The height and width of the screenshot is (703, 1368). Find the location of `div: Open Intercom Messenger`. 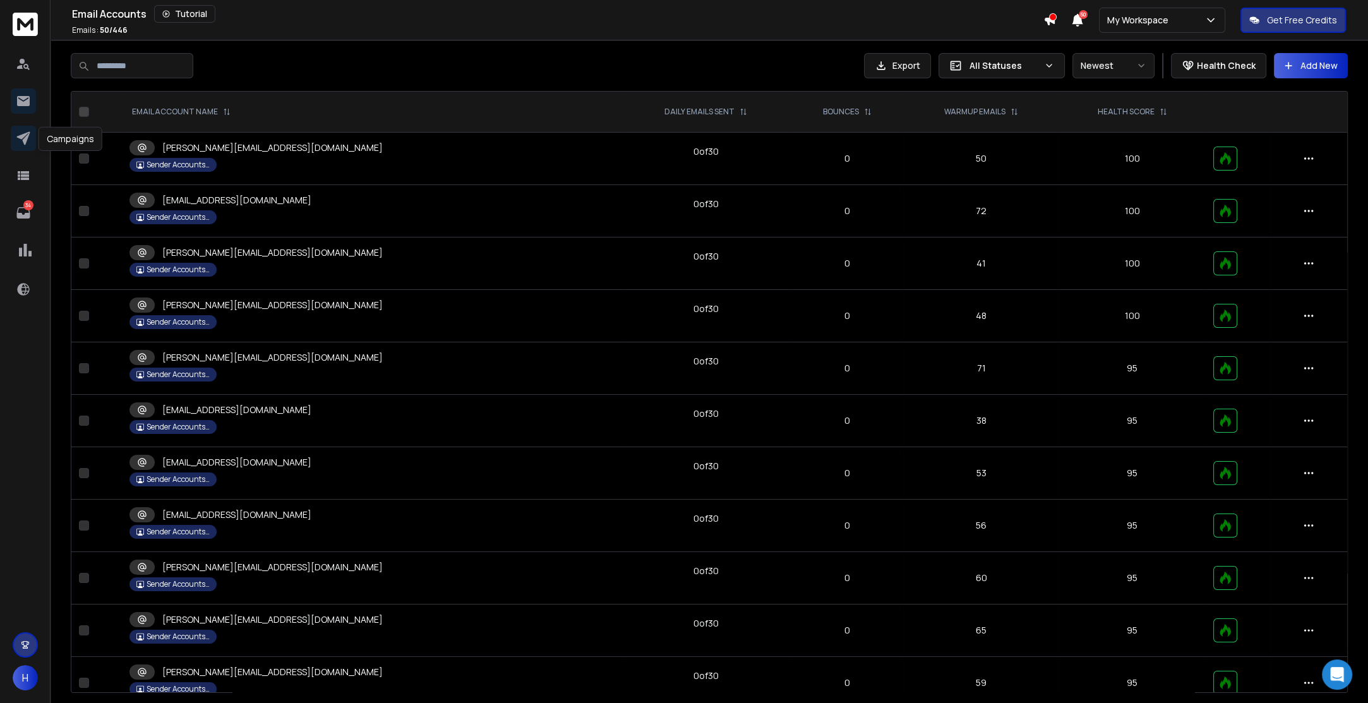

div: Open Intercom Messenger is located at coordinates (1337, 674).